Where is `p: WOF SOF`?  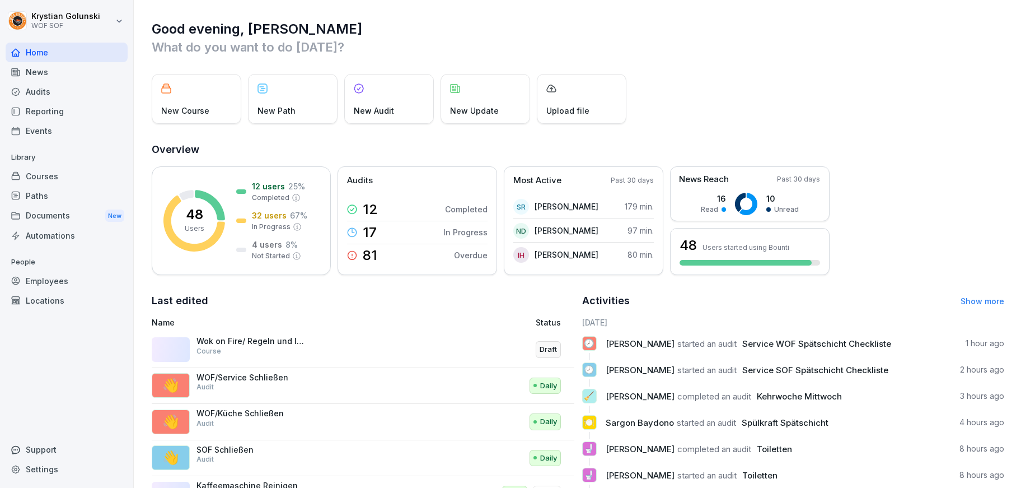
p: WOF SOF is located at coordinates (65, 26).